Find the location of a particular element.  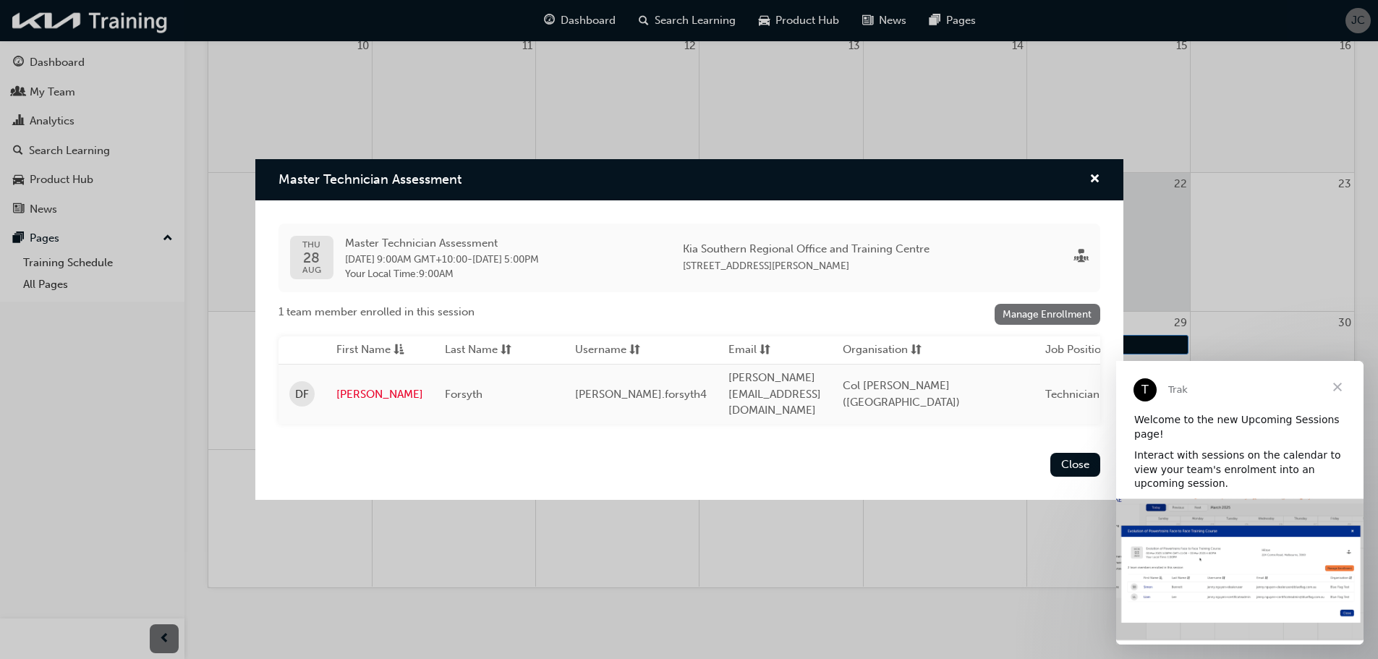

div: Interact with sessions on the calendar to view your team's enrolment into an upcoming session. is located at coordinates (124, 108).